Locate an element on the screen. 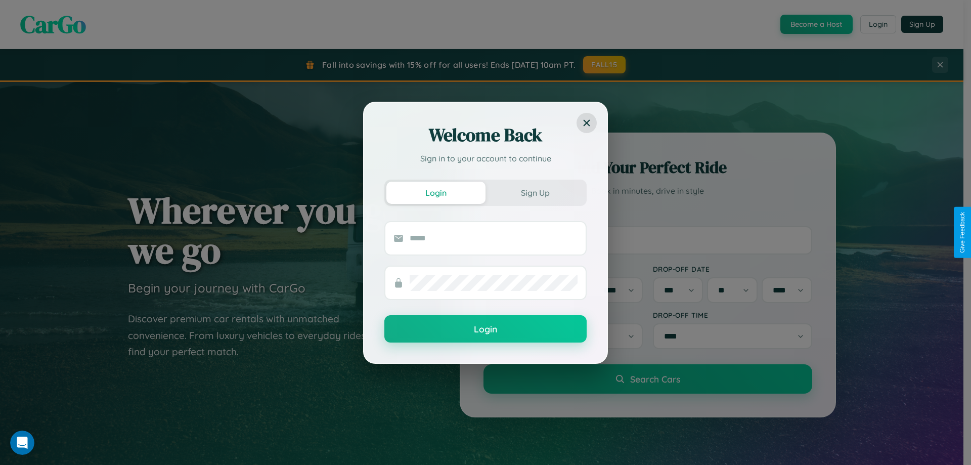 This screenshot has width=971, height=465. p: Sign in to your account to continue is located at coordinates (485, 158).